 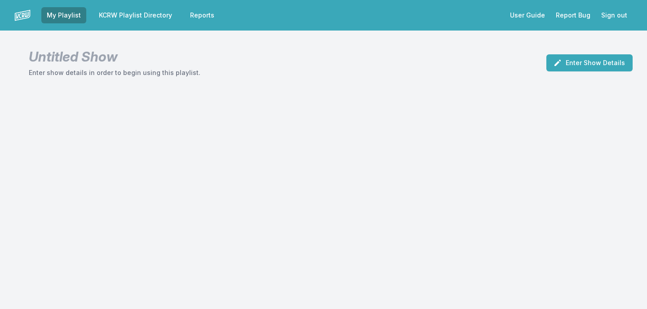 What do you see at coordinates (22, 15) in the screenshot?
I see `img: logo-white-87cec1fa9cbef997252546196dc51331.png` at bounding box center [22, 15].